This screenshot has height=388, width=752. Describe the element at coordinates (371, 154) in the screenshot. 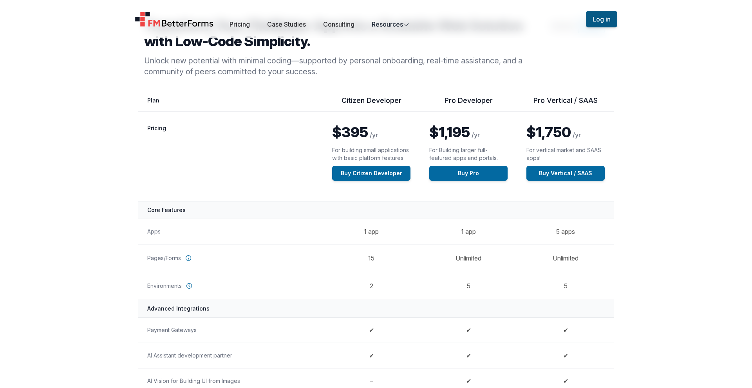

I see `p: For building small applications with basic platform features.` at that location.